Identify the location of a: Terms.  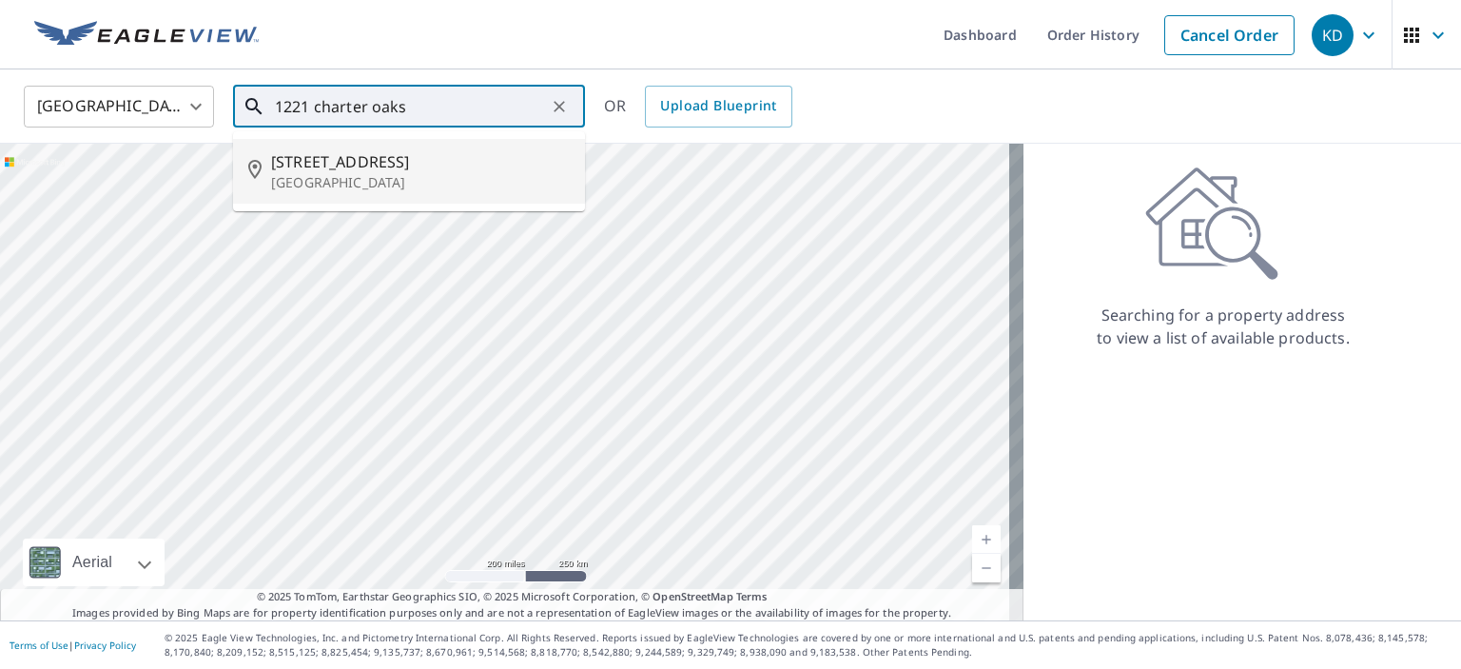
(751, 595).